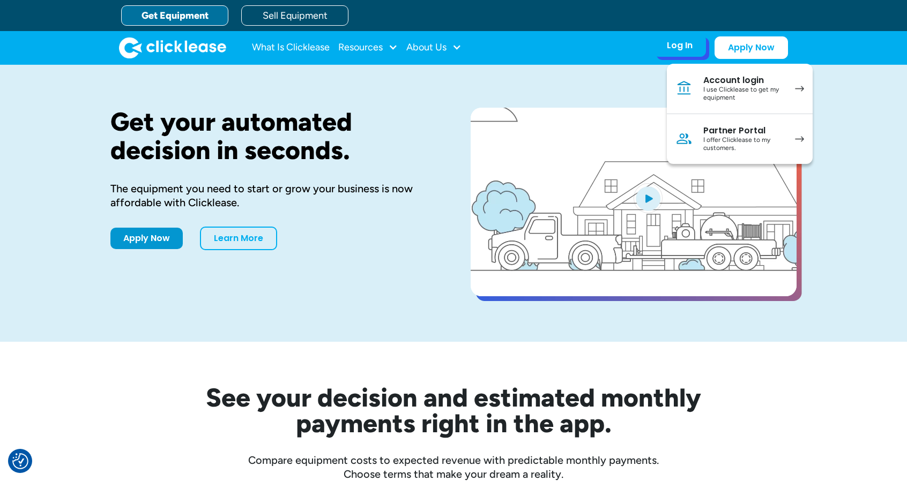  I want to click on a: Partner PortalI offer Clicklease to my customers., so click(740, 139).